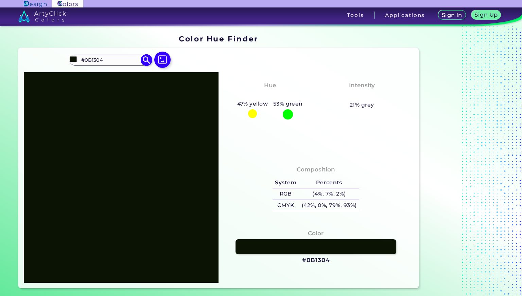  What do you see at coordinates (110, 60) in the screenshot?
I see `input: type color..` at bounding box center [110, 60].